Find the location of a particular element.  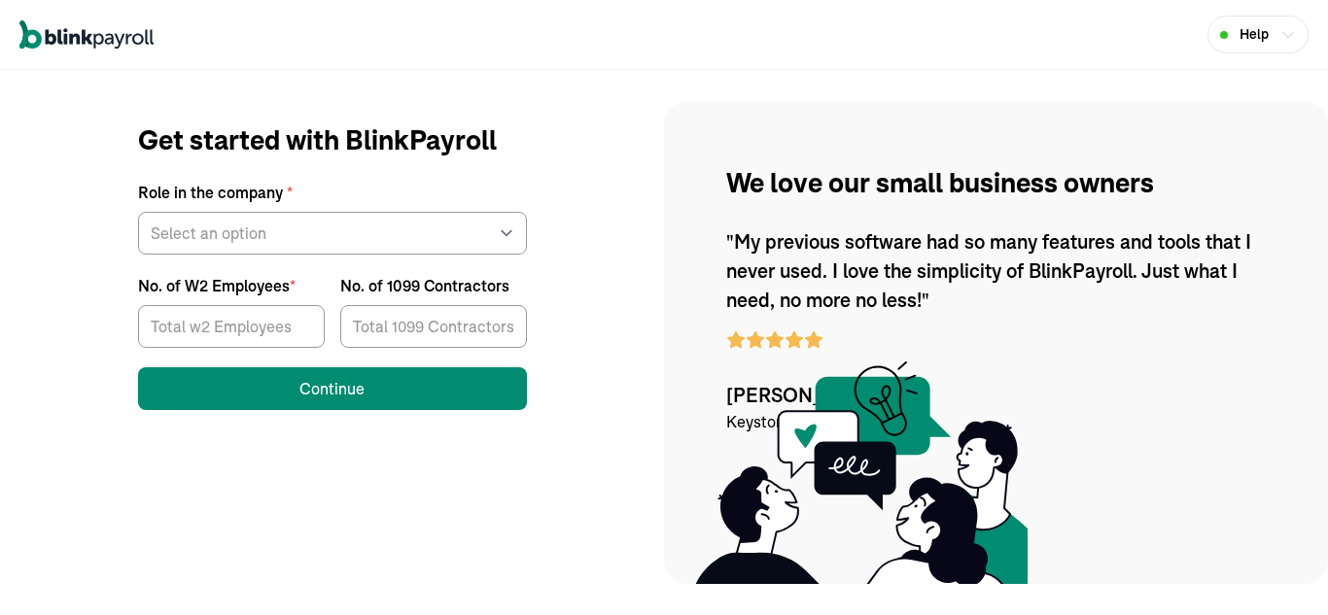

p: "My previous software had so many features and tools that I never used. I love the simplicity of ... is located at coordinates (996, 271).